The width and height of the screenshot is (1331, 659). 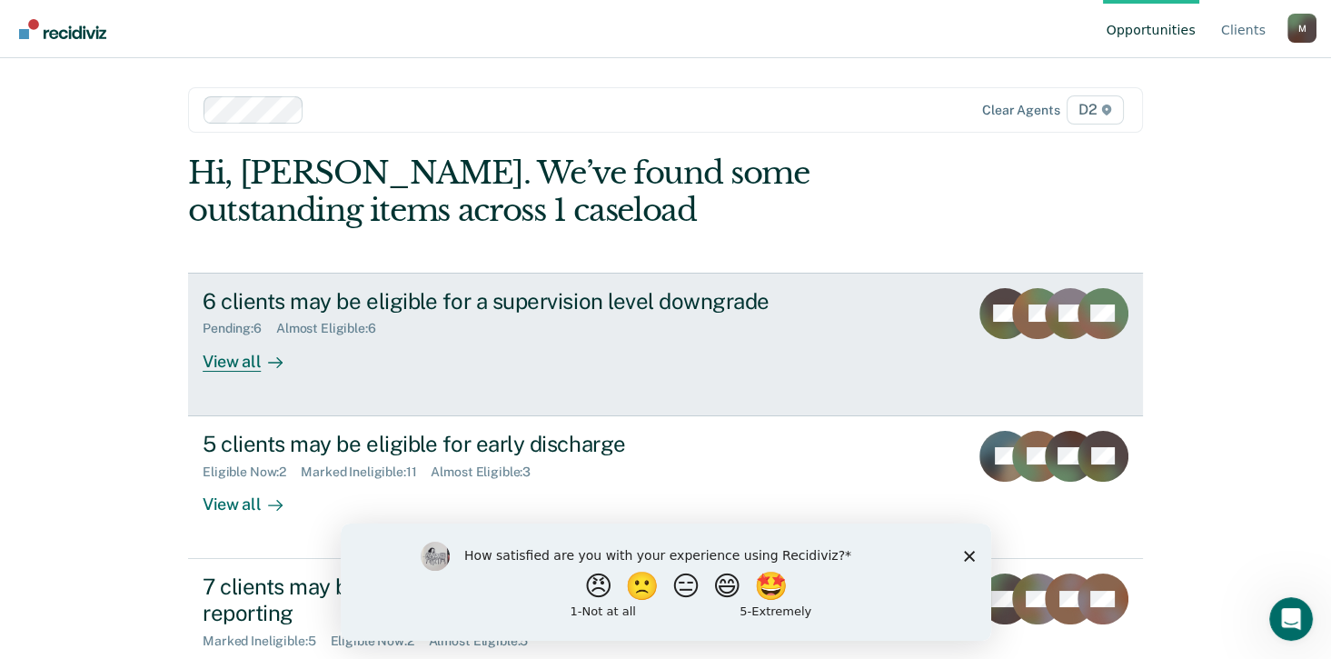 What do you see at coordinates (259, 63) in the screenshot?
I see `button: 1` at bounding box center [259, 63].